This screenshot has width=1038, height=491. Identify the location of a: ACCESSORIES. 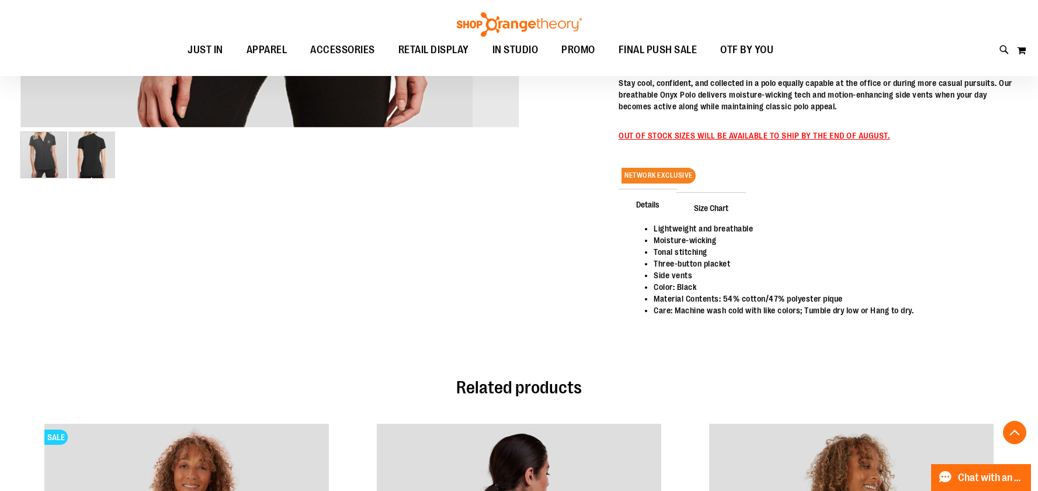
(342, 50).